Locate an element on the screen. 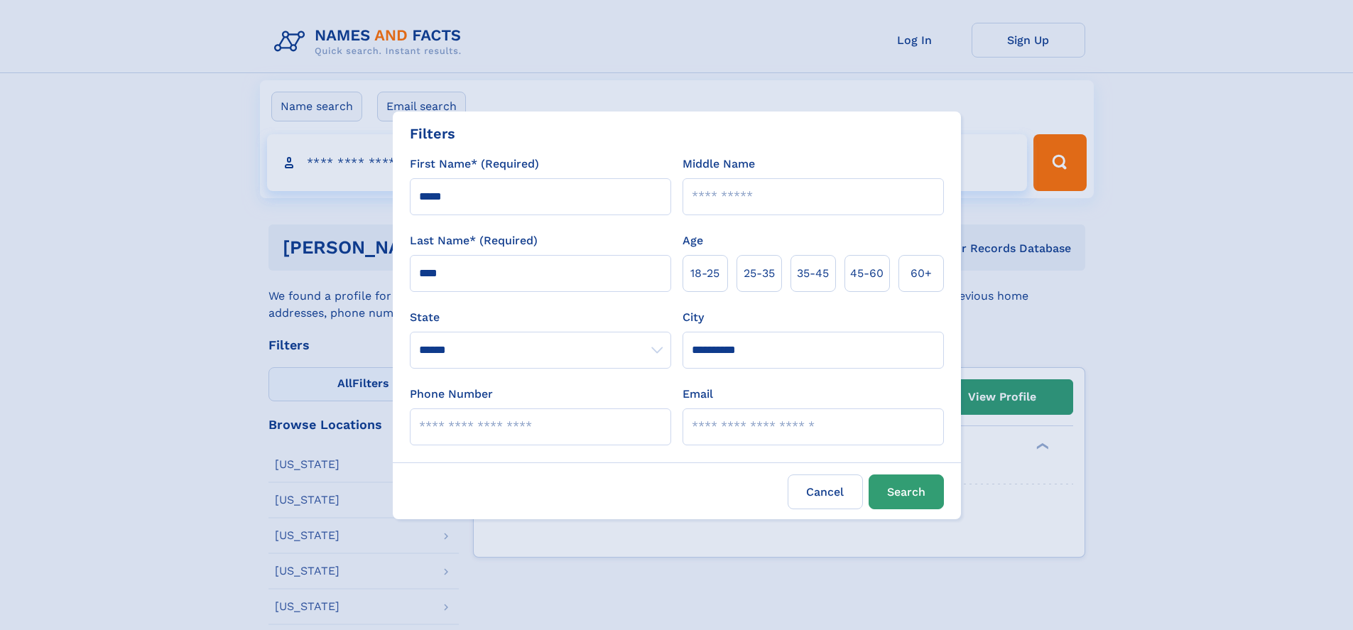 Image resolution: width=1353 pixels, height=630 pixels. label: City is located at coordinates (693, 317).